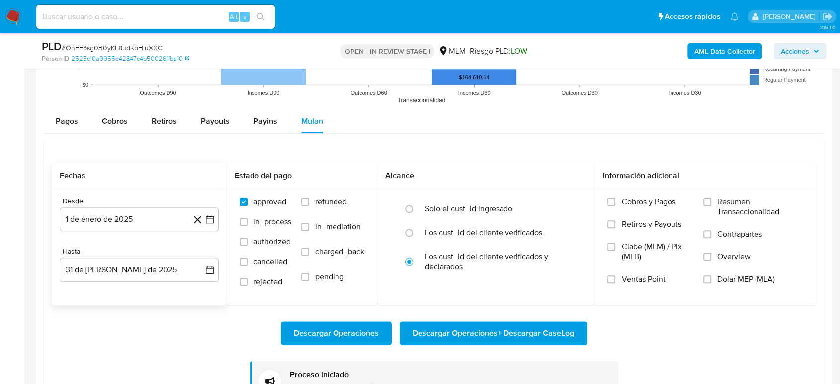 Image resolution: width=840 pixels, height=384 pixels. Describe the element at coordinates (799, 51) in the screenshot. I see `button: Acciones` at that location.